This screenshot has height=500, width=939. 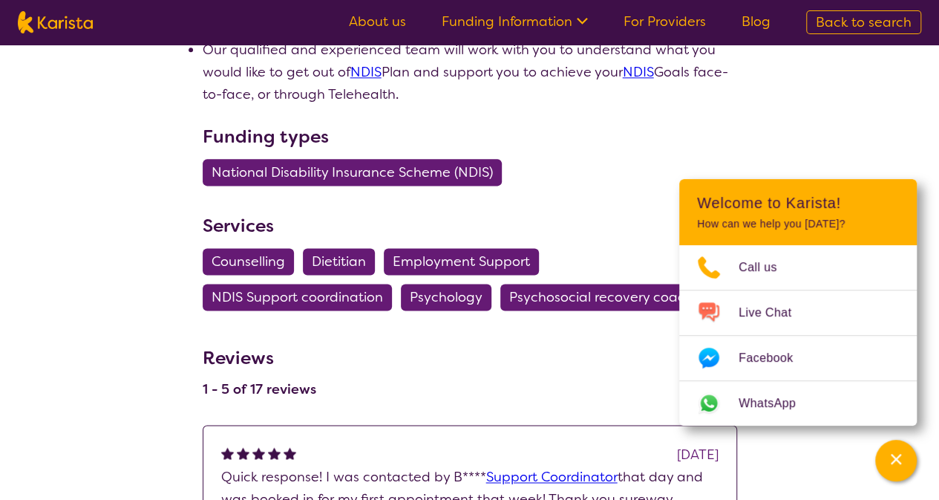 What do you see at coordinates (259, 389) in the screenshot?
I see `h4: 1 - 5 of 17 reviews` at bounding box center [259, 389].